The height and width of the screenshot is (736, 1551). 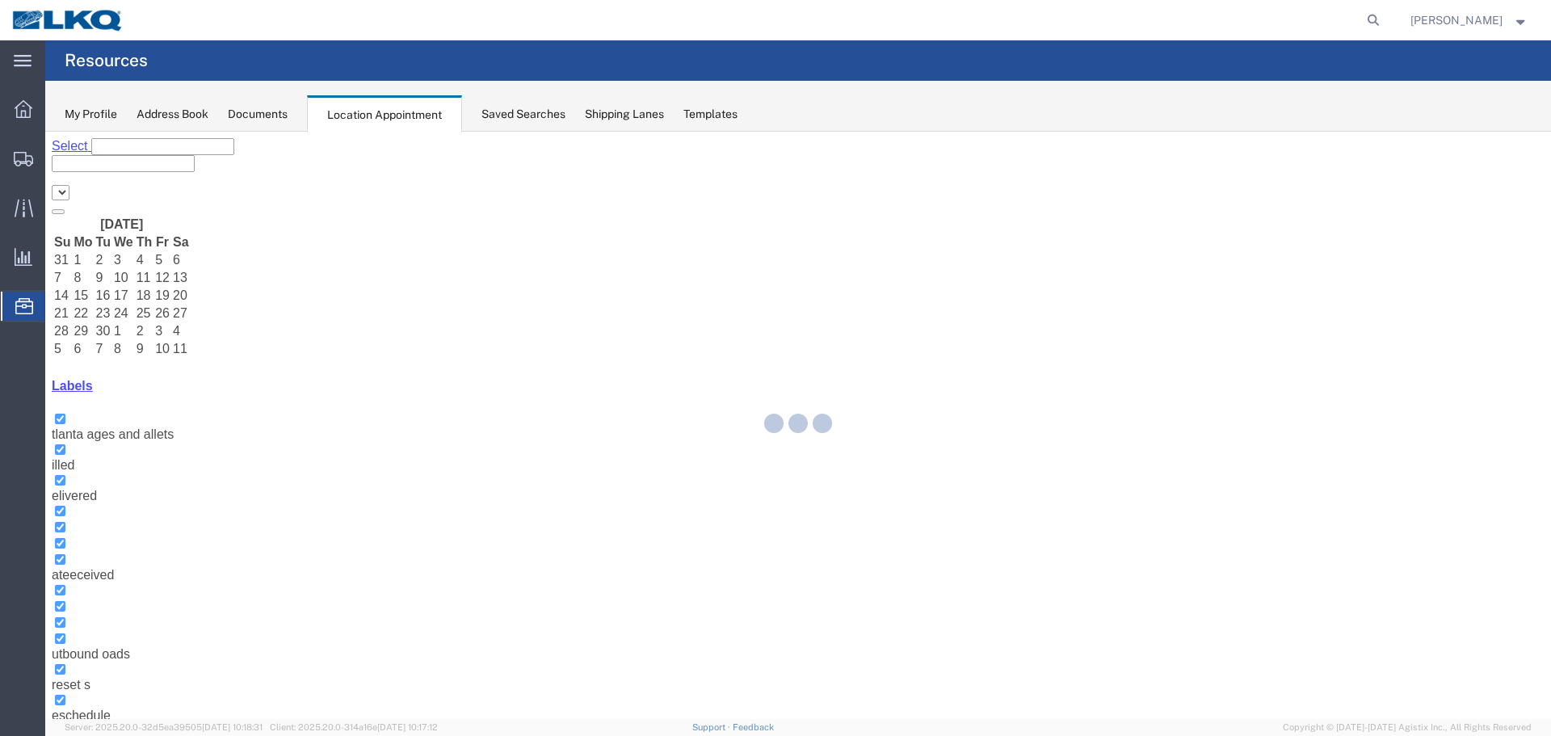 What do you see at coordinates (15, 568) in the screenshot?
I see `input: eschedule` at bounding box center [15, 568].